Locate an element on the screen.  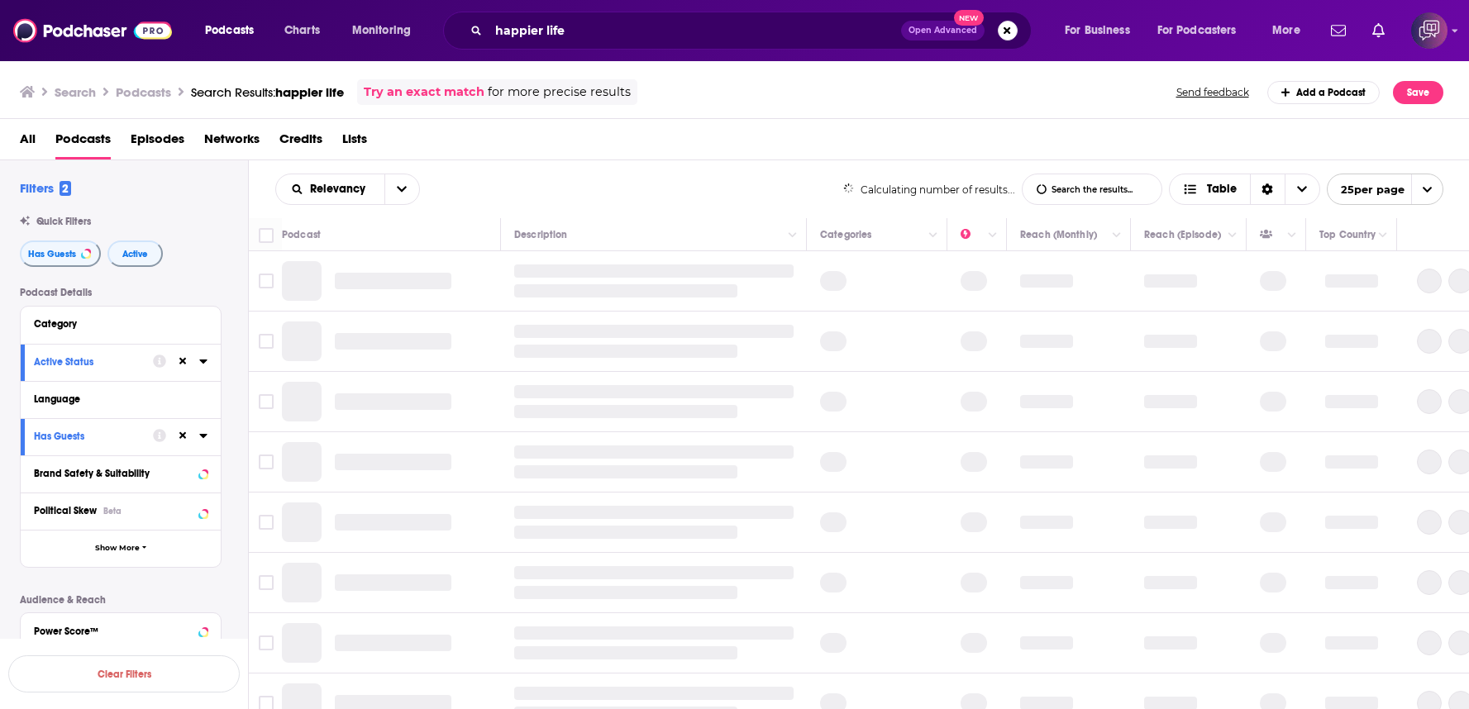
button: Show More is located at coordinates (121, 548).